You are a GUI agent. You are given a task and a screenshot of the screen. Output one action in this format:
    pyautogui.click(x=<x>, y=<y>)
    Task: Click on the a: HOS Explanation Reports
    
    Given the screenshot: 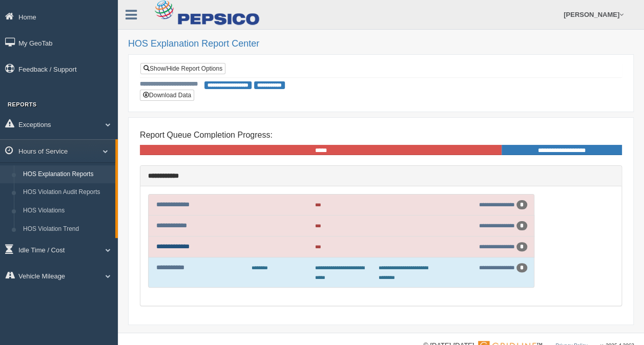 What is the action you would take?
    pyautogui.click(x=67, y=175)
    